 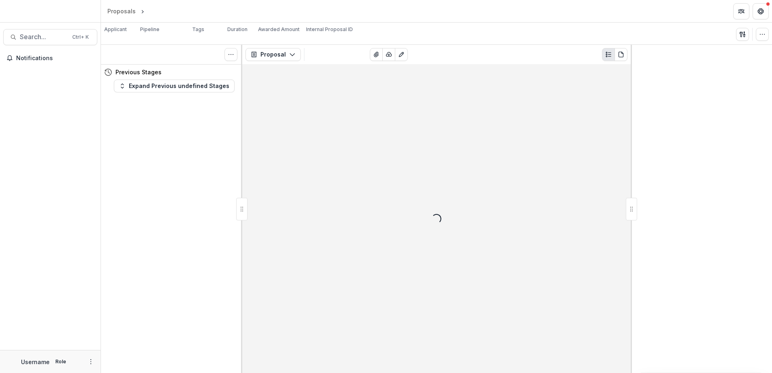 What do you see at coordinates (50, 58) in the screenshot?
I see `button: Notifications` at bounding box center [50, 58].